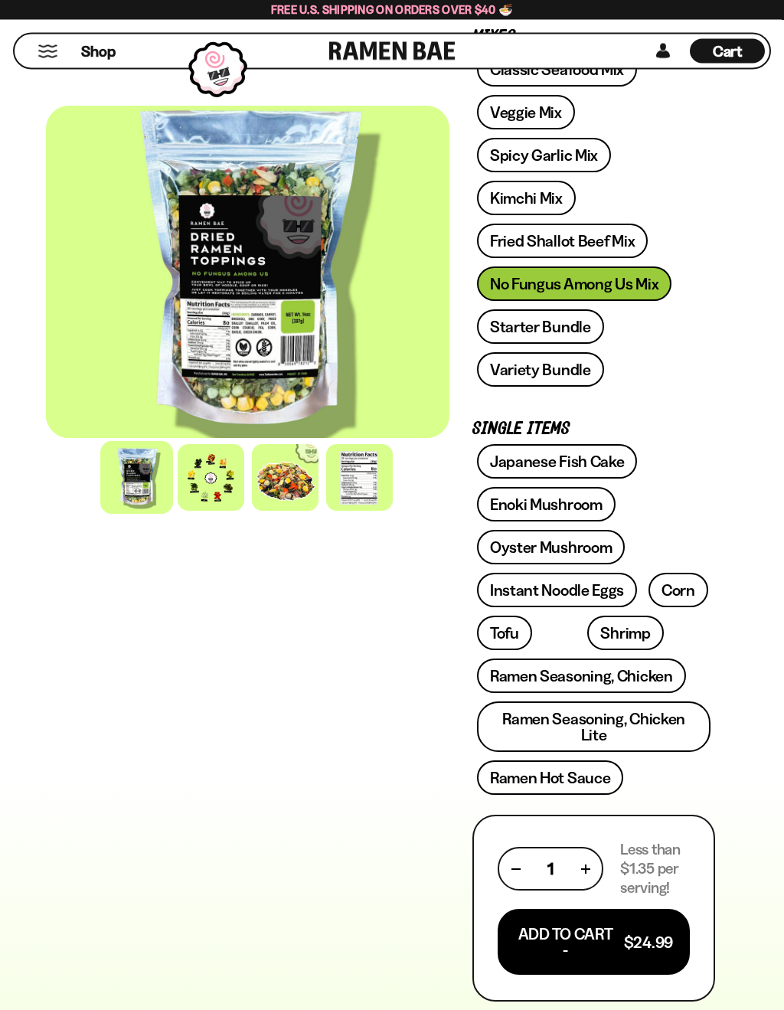 This screenshot has height=1010, width=784. I want to click on a: Veggie Mix, so click(526, 113).